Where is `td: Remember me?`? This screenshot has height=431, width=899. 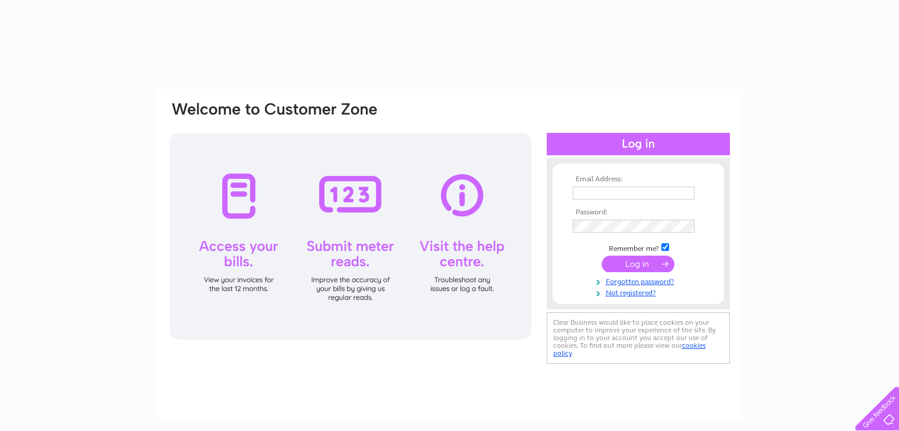 td: Remember me? is located at coordinates (638, 248).